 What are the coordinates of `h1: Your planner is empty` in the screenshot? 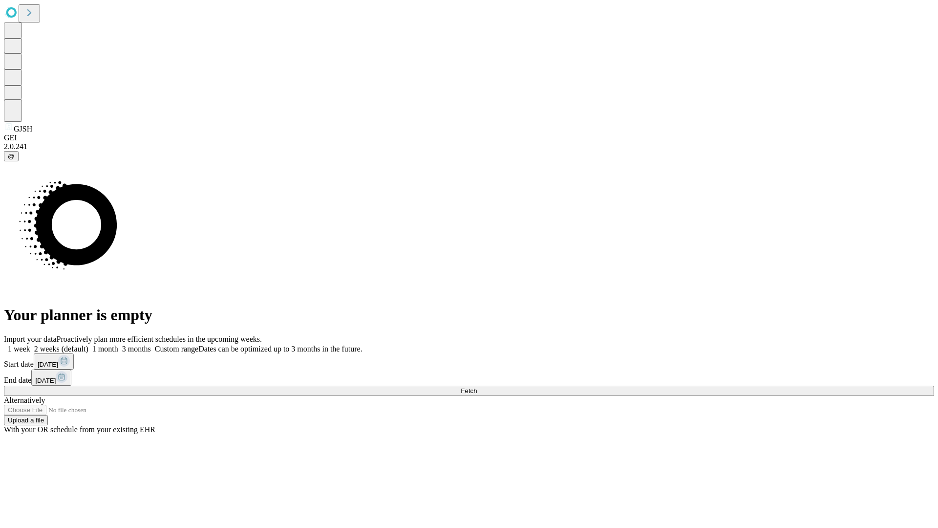 It's located at (469, 315).